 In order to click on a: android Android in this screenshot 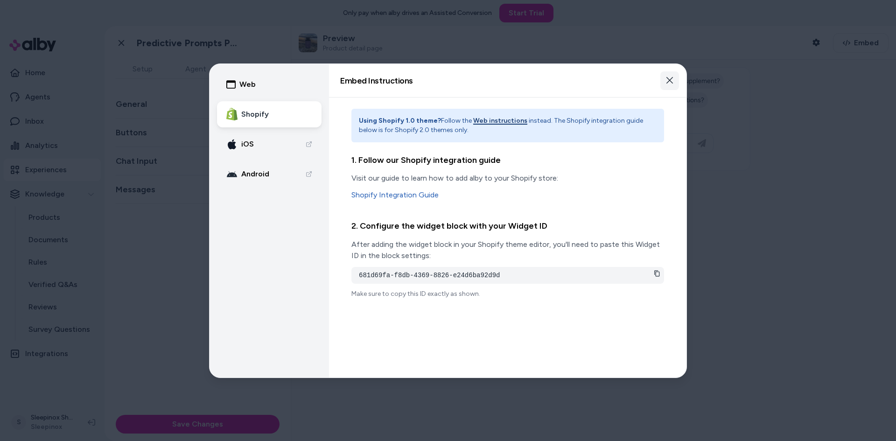, I will do `click(269, 174)`.